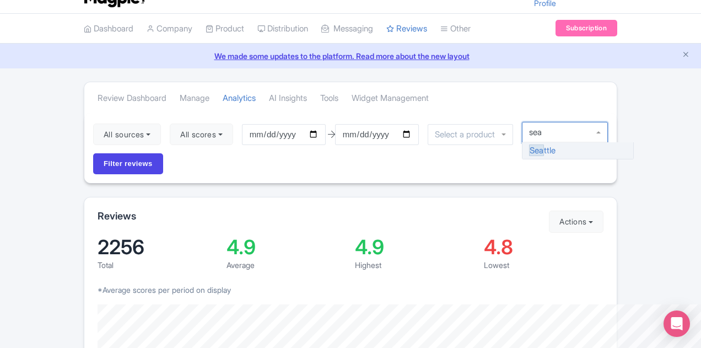 This screenshot has width=701, height=348. What do you see at coordinates (576, 222) in the screenshot?
I see `button: Actions` at bounding box center [576, 222].